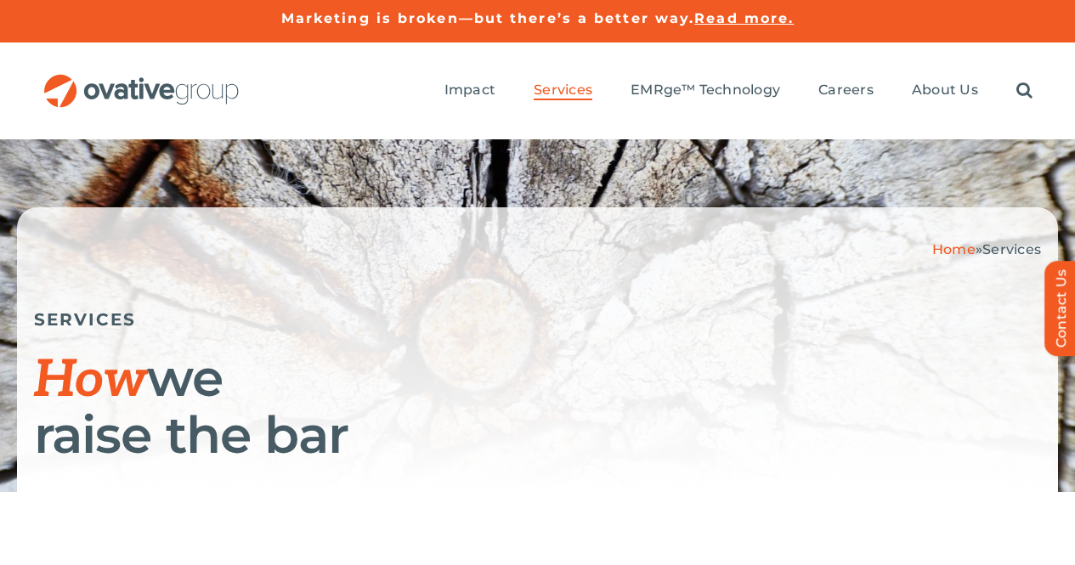 This screenshot has width=1075, height=565. Describe the element at coordinates (846, 90) in the screenshot. I see `span: Careers` at that location.